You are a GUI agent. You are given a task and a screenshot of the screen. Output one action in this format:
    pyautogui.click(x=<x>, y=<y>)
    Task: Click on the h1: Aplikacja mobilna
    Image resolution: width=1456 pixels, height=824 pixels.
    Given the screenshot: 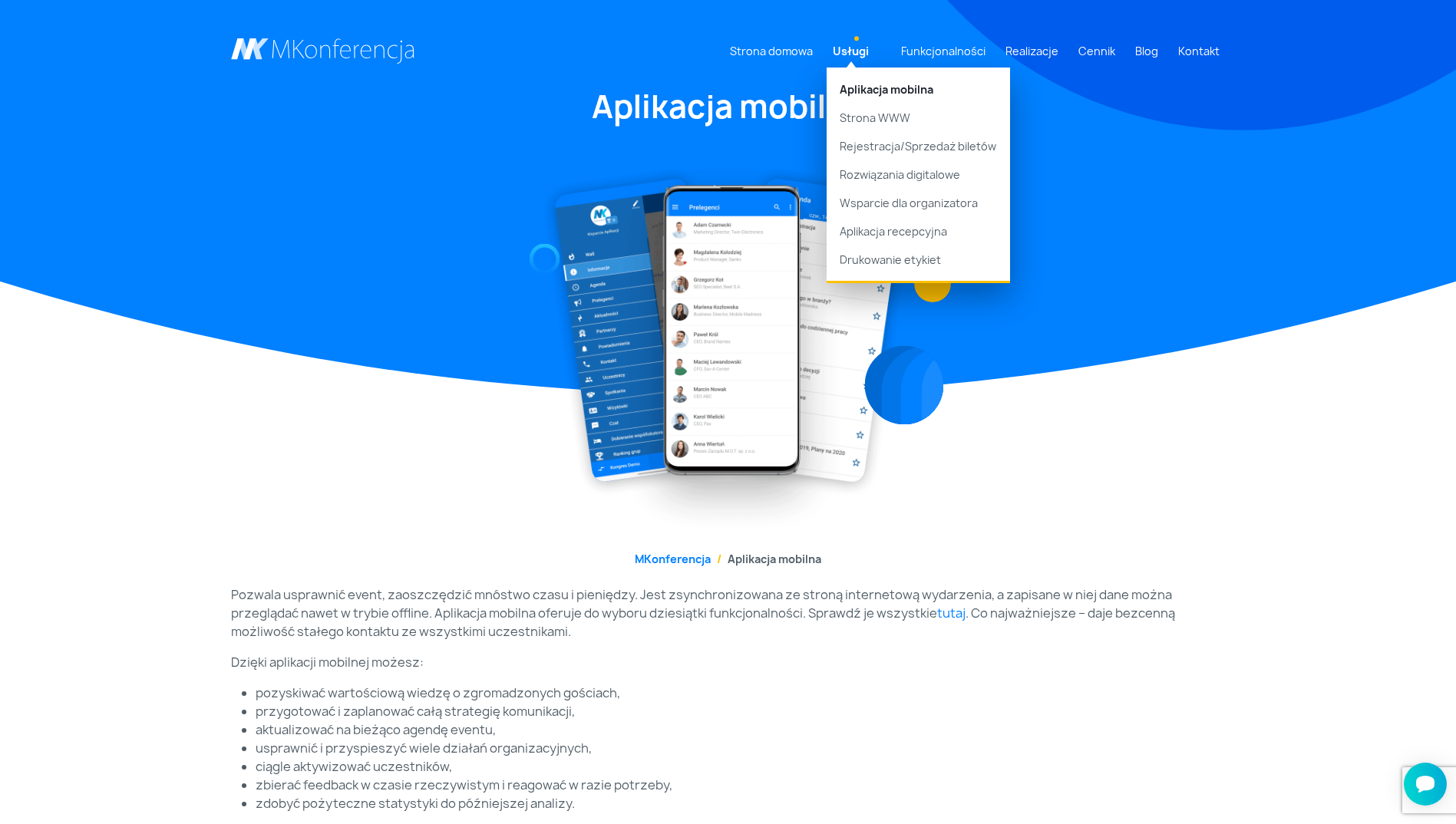 What is the action you would take?
    pyautogui.click(x=728, y=107)
    